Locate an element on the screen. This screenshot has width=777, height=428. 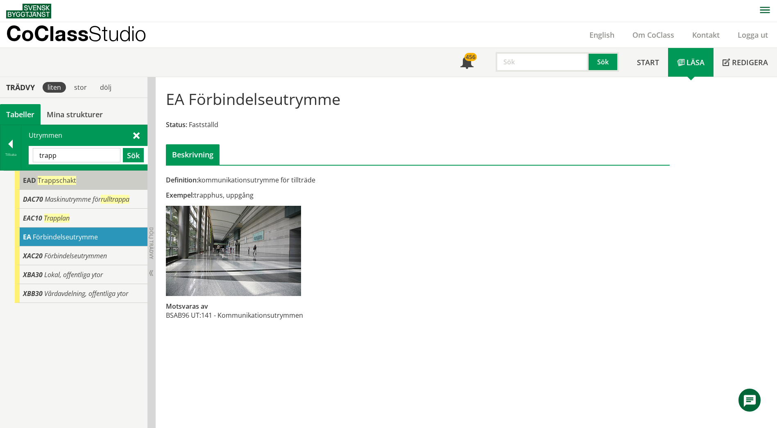
span: XBA30 is located at coordinates (33, 274).